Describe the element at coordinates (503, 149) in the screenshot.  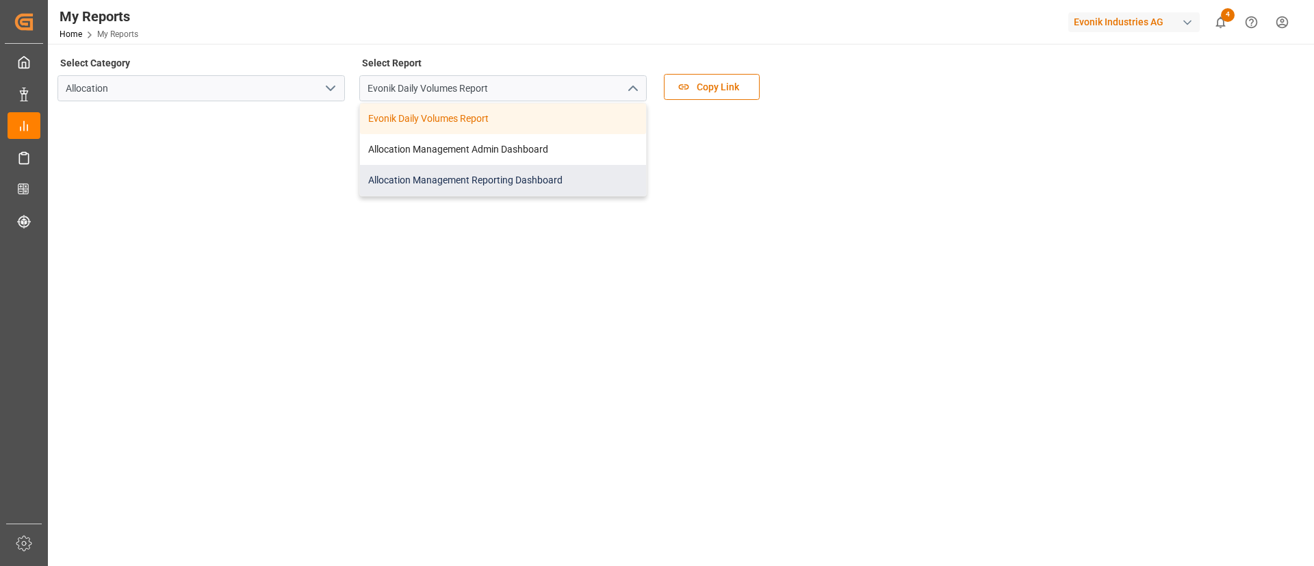
I see `div: Allocation Management Admin Dashboard` at that location.